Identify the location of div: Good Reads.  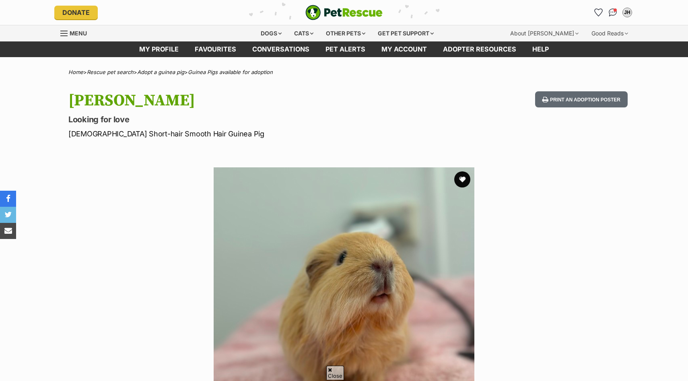
(609, 33).